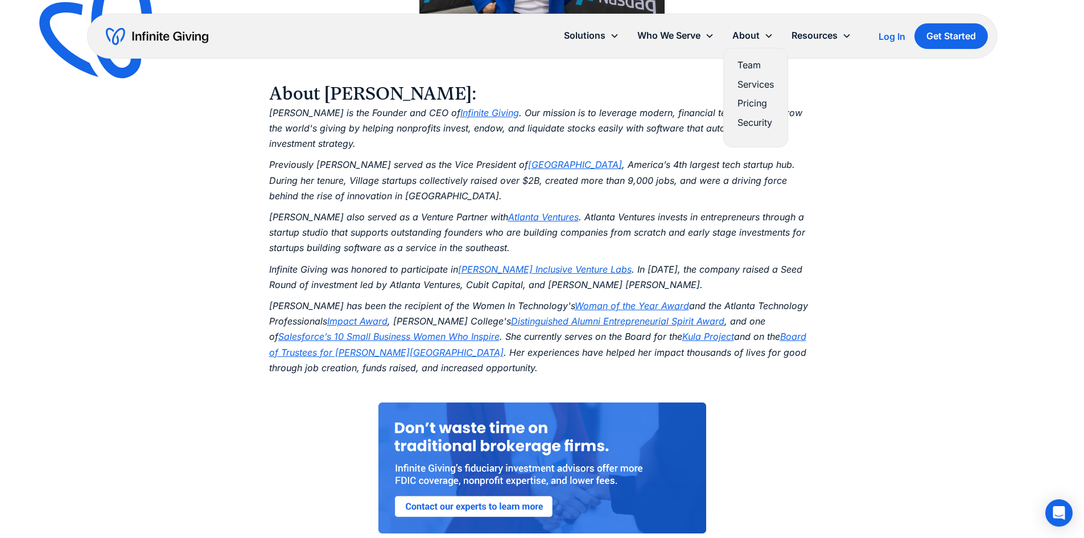 The image size is (1084, 538). I want to click on a: Impact Award, so click(357, 321).